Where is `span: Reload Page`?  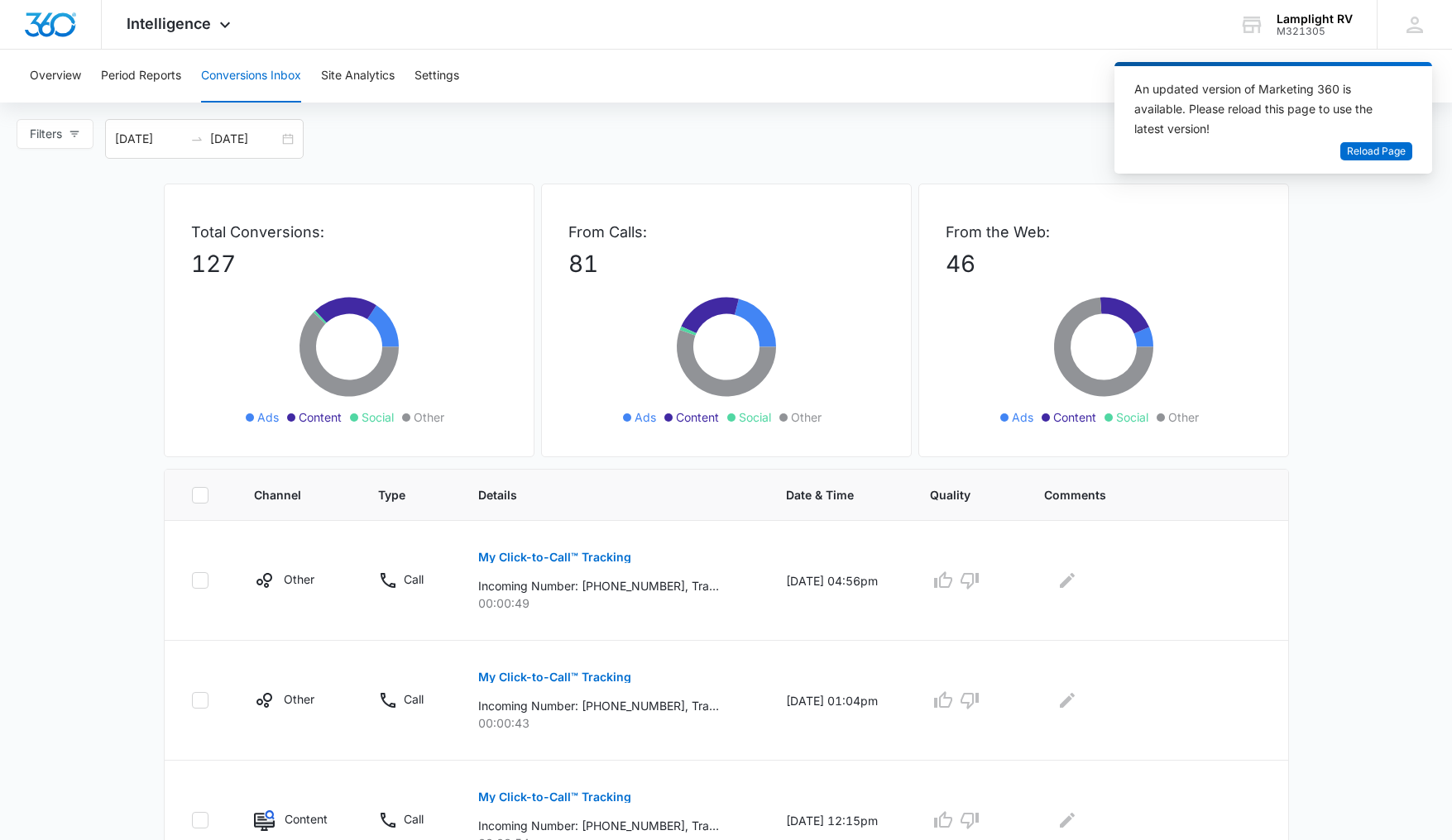 span: Reload Page is located at coordinates (1376, 152).